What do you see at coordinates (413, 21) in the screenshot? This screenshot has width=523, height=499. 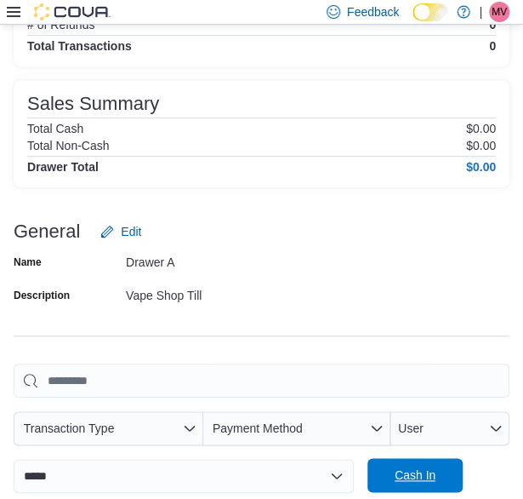 I see `span: Dark Mode` at bounding box center [413, 21].